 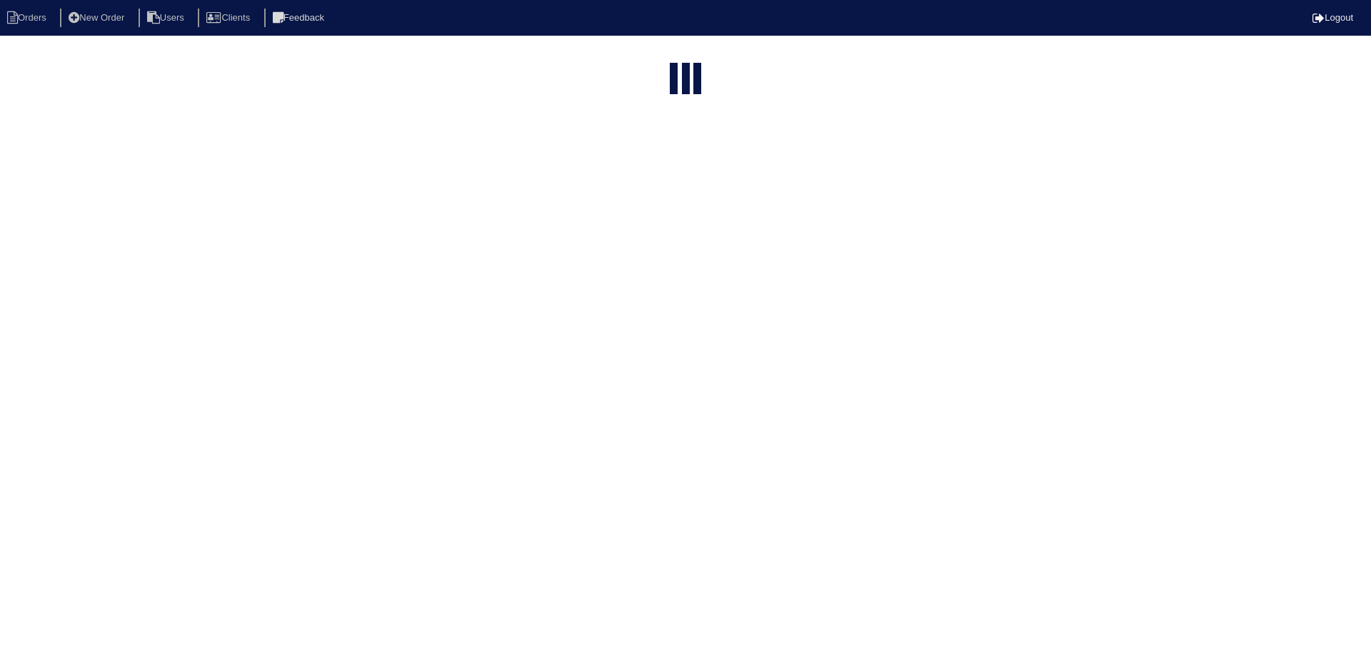 I want to click on li: Feedback, so click(x=300, y=18).